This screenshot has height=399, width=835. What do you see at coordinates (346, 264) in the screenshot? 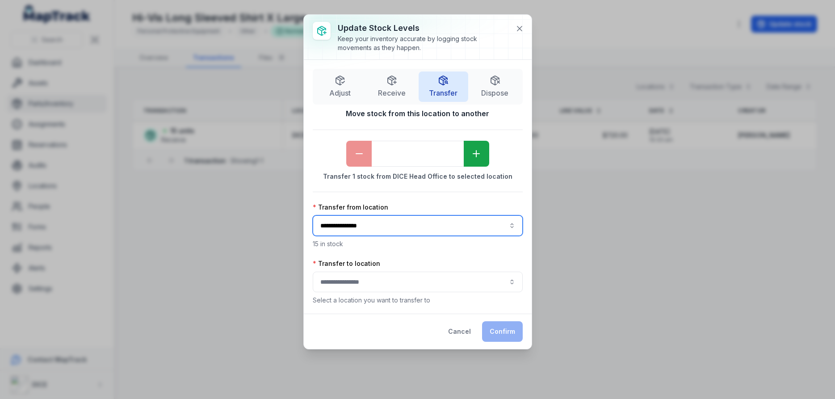
I see `label: Transfer to location` at bounding box center [346, 264].